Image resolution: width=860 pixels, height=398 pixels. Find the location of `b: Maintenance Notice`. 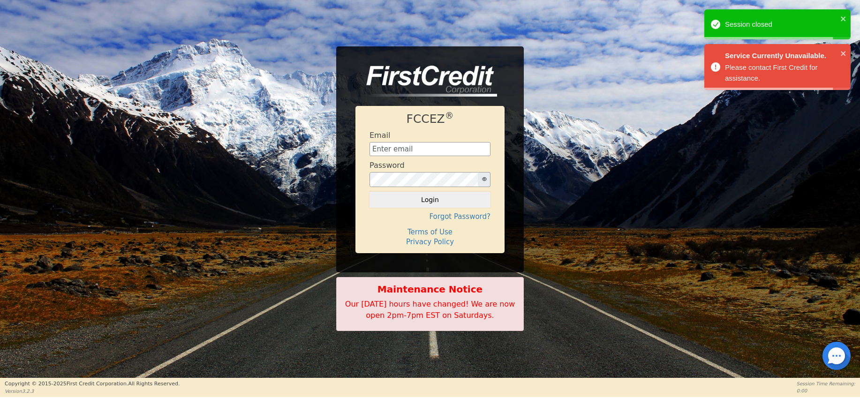

b: Maintenance Notice is located at coordinates (430, 289).